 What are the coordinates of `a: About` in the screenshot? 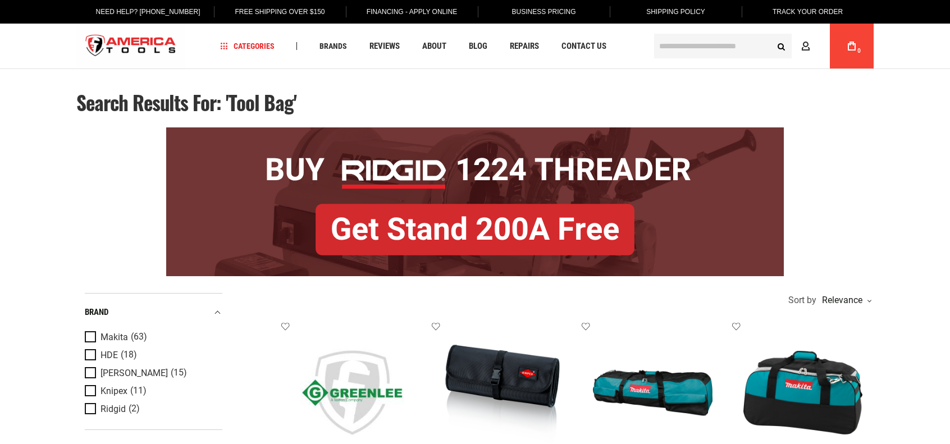 It's located at (434, 46).